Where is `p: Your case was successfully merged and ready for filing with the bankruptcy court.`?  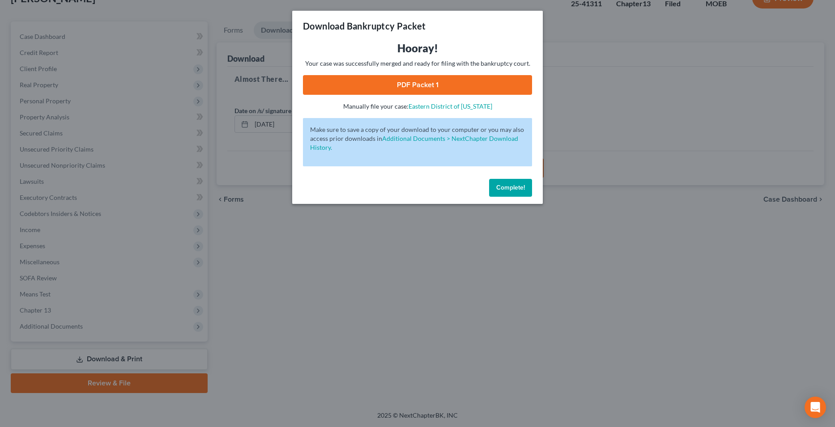
p: Your case was successfully merged and ready for filing with the bankruptcy court. is located at coordinates (417, 64).